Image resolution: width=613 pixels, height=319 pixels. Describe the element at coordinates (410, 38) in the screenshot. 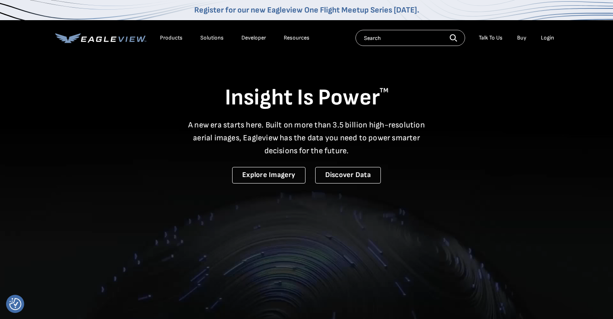

I see `input: Search` at that location.